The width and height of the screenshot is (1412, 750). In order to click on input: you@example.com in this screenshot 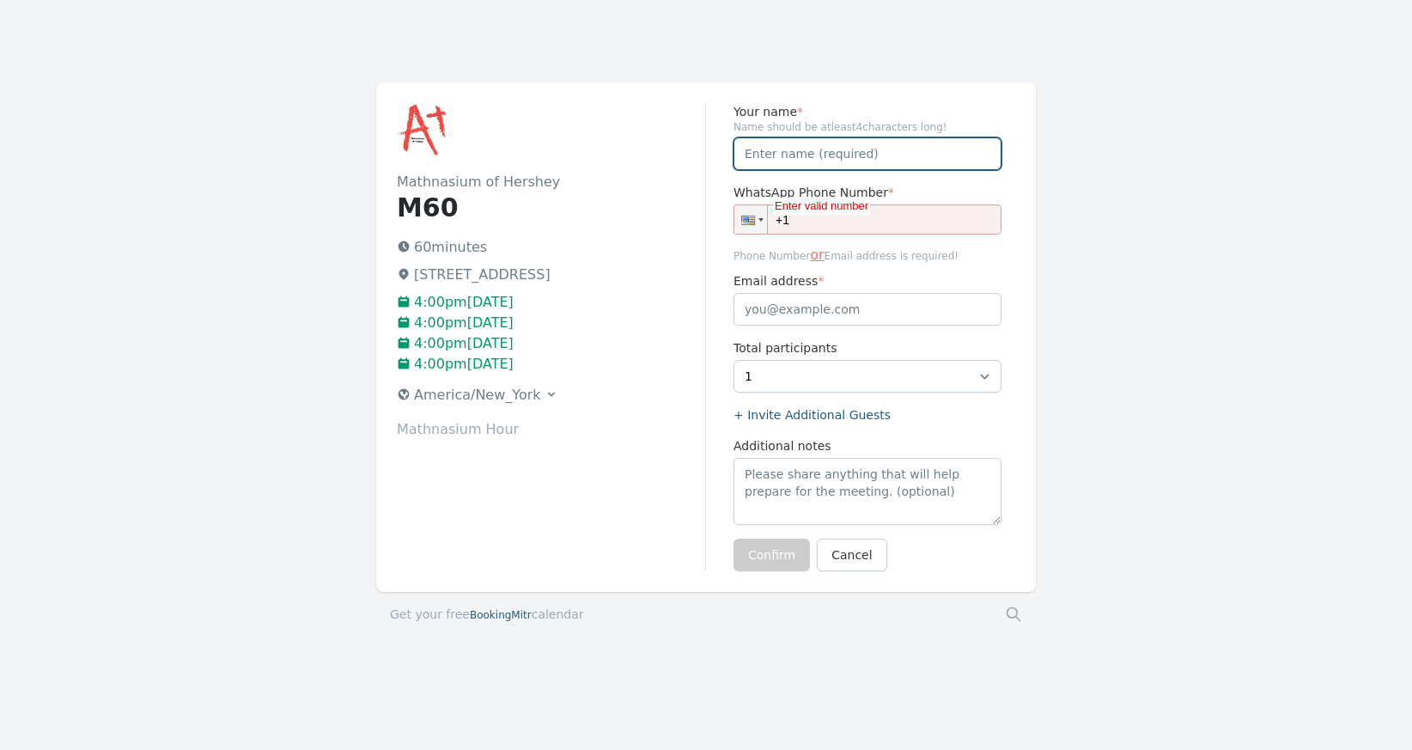, I will do `click(868, 309)`.